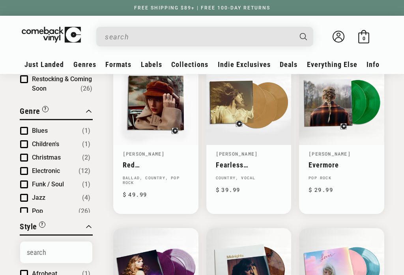 Image resolution: width=404 pixels, height=275 pixels. What do you see at coordinates (45, 144) in the screenshot?
I see `span: Children's` at bounding box center [45, 144].